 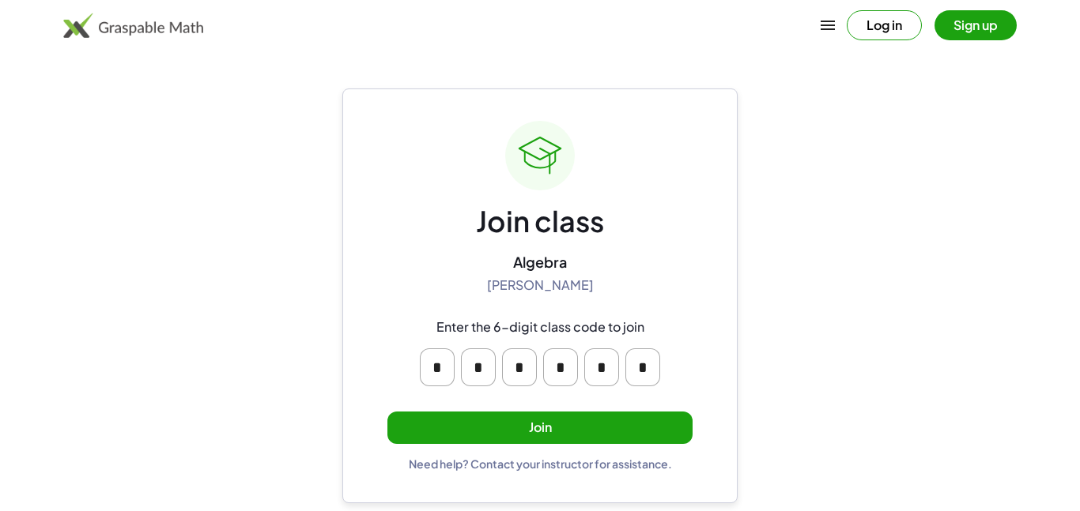 What do you see at coordinates (540, 428) in the screenshot?
I see `button: Join` at bounding box center [540, 428].